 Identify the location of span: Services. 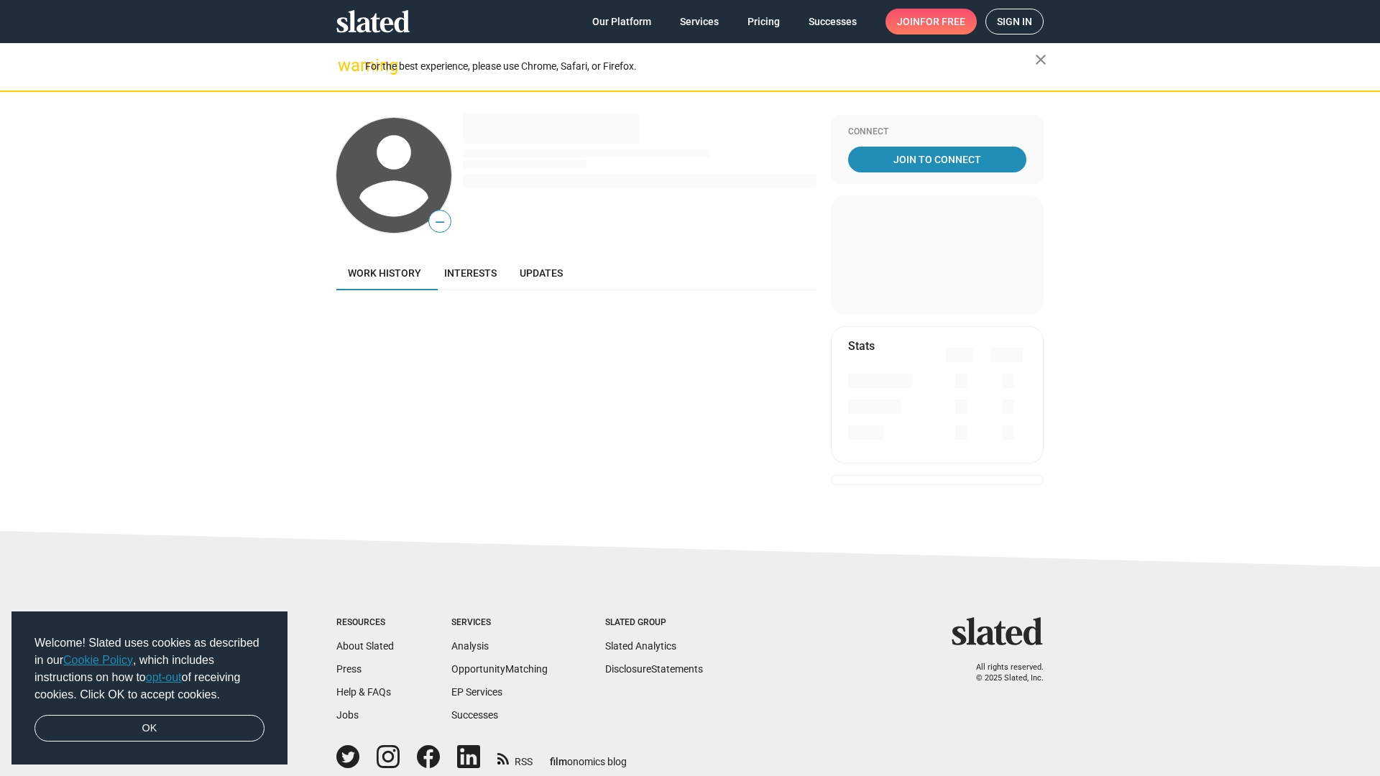
(699, 22).